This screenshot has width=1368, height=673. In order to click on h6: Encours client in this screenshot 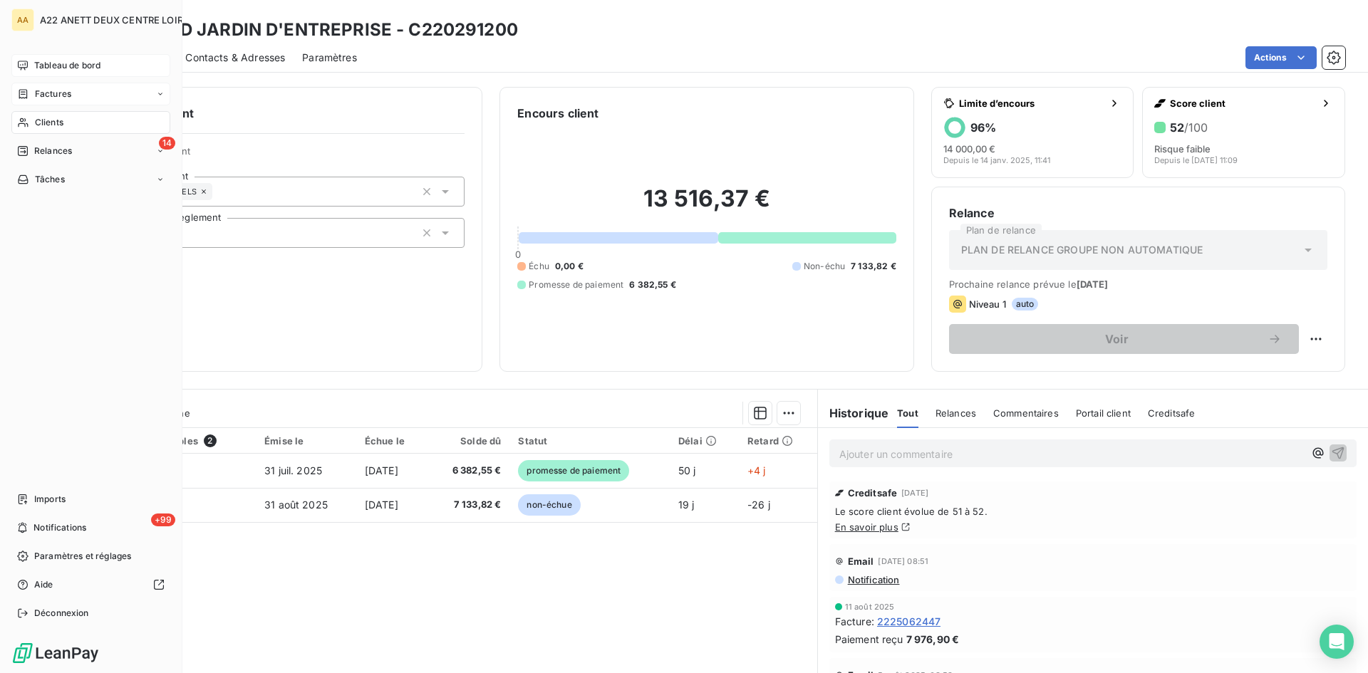, I will do `click(558, 113)`.